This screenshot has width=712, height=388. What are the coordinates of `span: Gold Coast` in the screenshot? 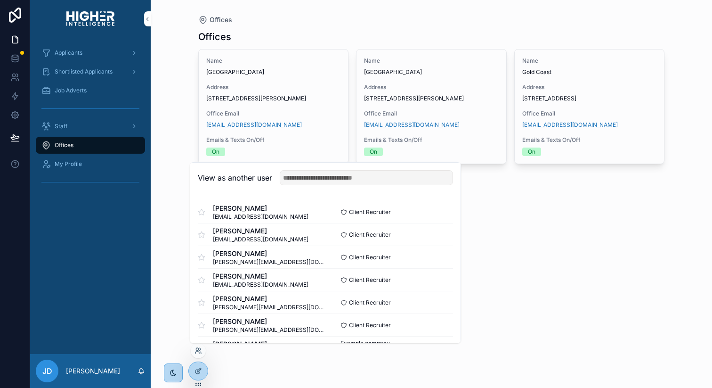 It's located at (589, 72).